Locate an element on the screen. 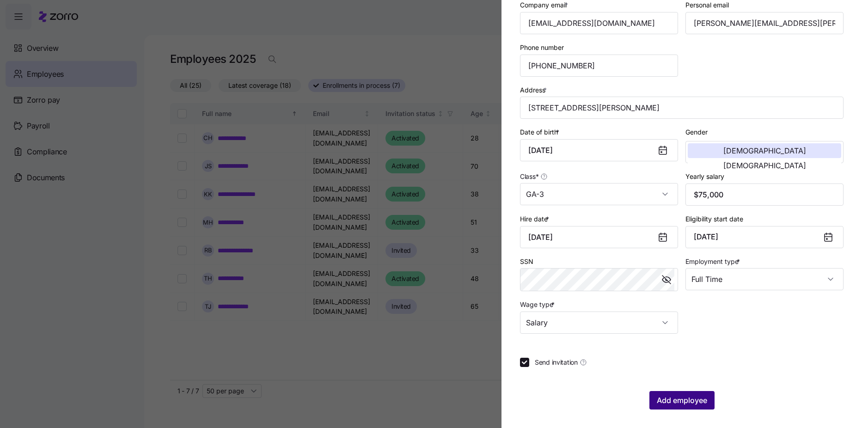 This screenshot has width=862, height=428. label: Hire date is located at coordinates (535, 219).